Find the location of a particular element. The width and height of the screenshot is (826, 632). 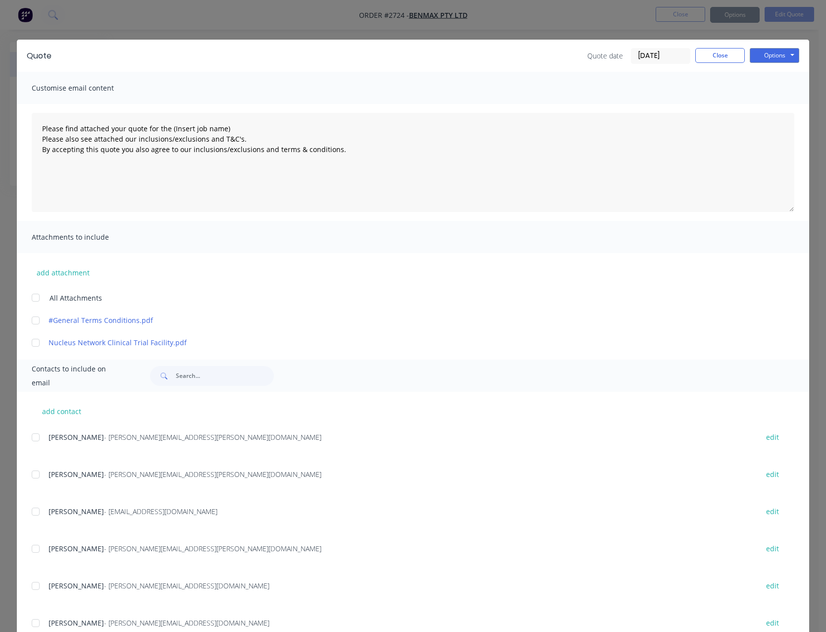

div: Quote is located at coordinates (39, 56).